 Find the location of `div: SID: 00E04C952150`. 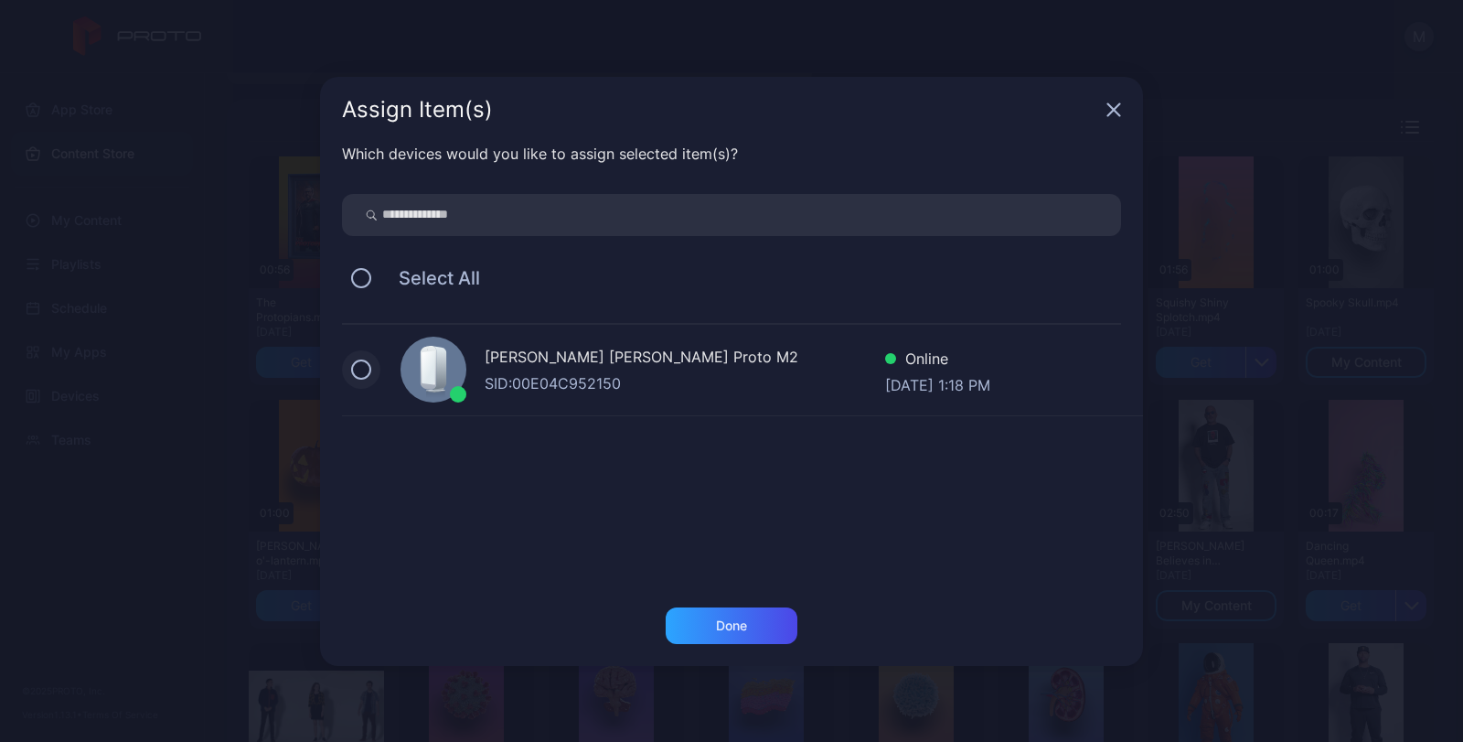

div: SID: 00E04C952150 is located at coordinates (685, 383).